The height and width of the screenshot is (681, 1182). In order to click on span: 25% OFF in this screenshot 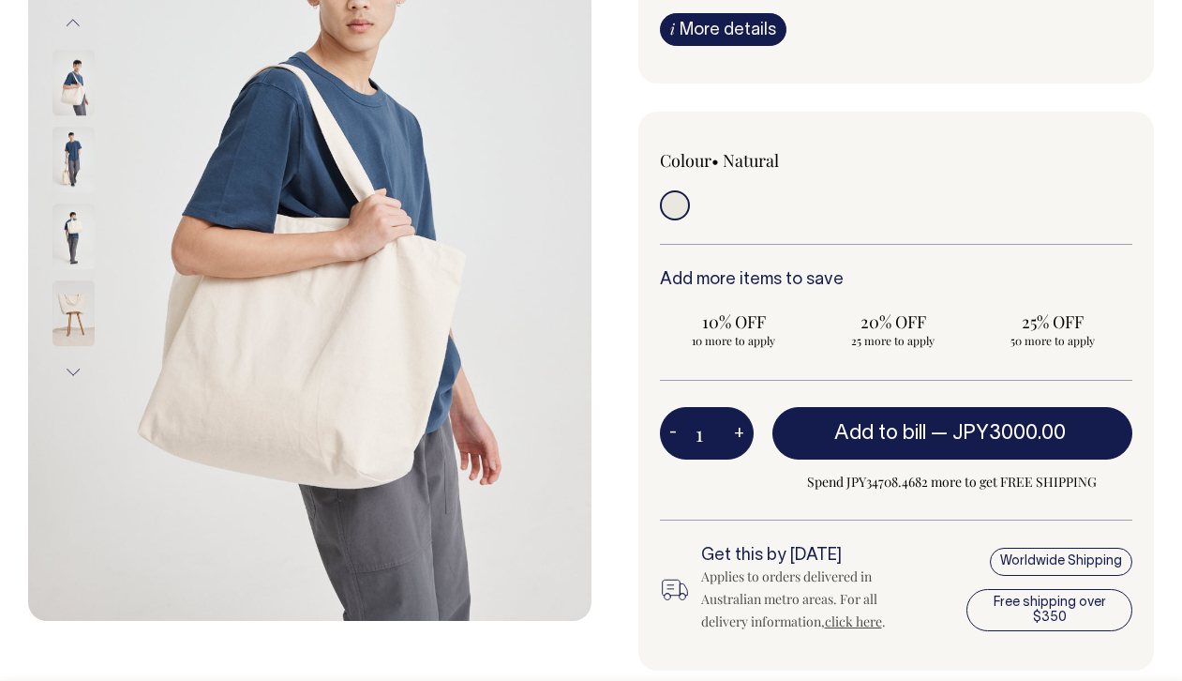, I will do `click(1053, 322)`.